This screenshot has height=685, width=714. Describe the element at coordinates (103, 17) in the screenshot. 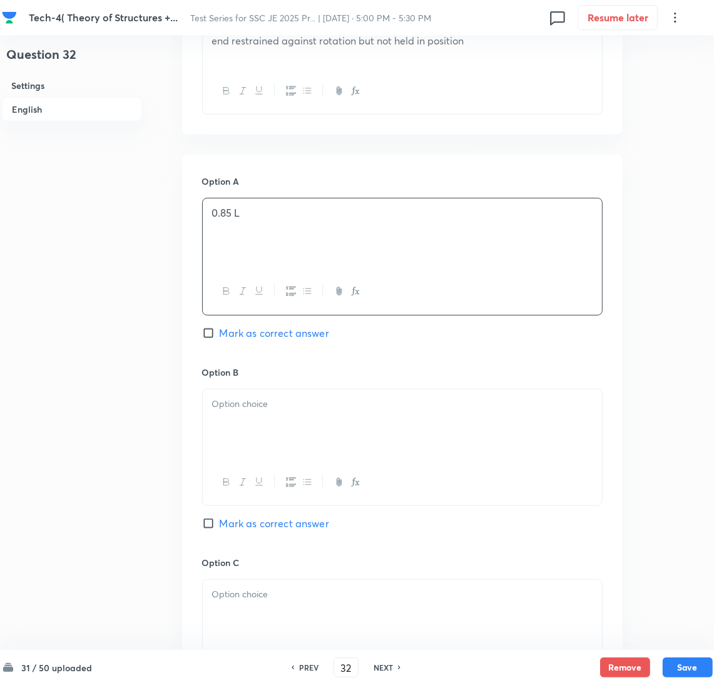

I see `span: Tech-4( Theory of Structures +...` at that location.